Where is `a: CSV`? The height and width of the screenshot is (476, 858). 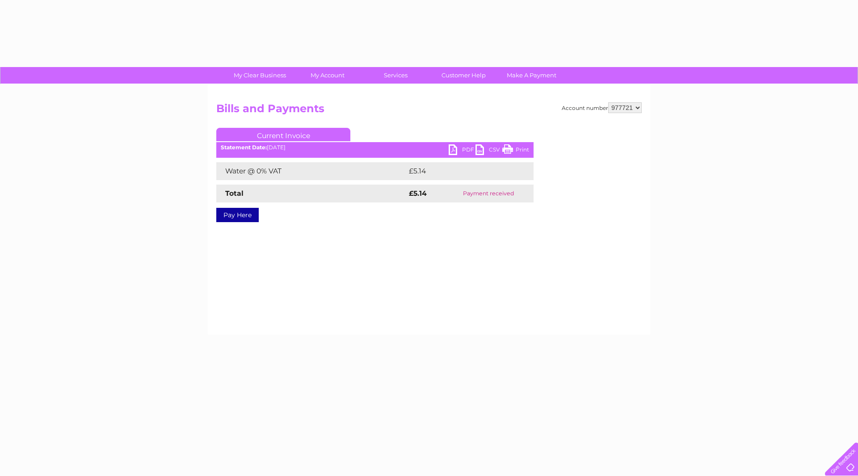
a: CSV is located at coordinates (489, 151).